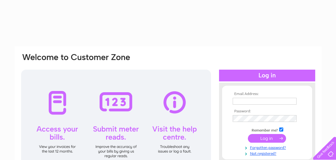  What do you see at coordinates (267, 112) in the screenshot?
I see `th: Password:` at bounding box center [267, 112].